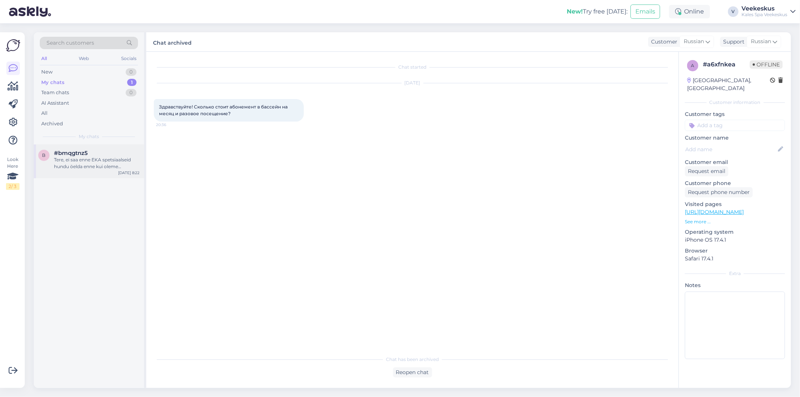 The width and height of the screenshot is (800, 397). What do you see at coordinates (70, 43) in the screenshot?
I see `span: Search customers` at bounding box center [70, 43].